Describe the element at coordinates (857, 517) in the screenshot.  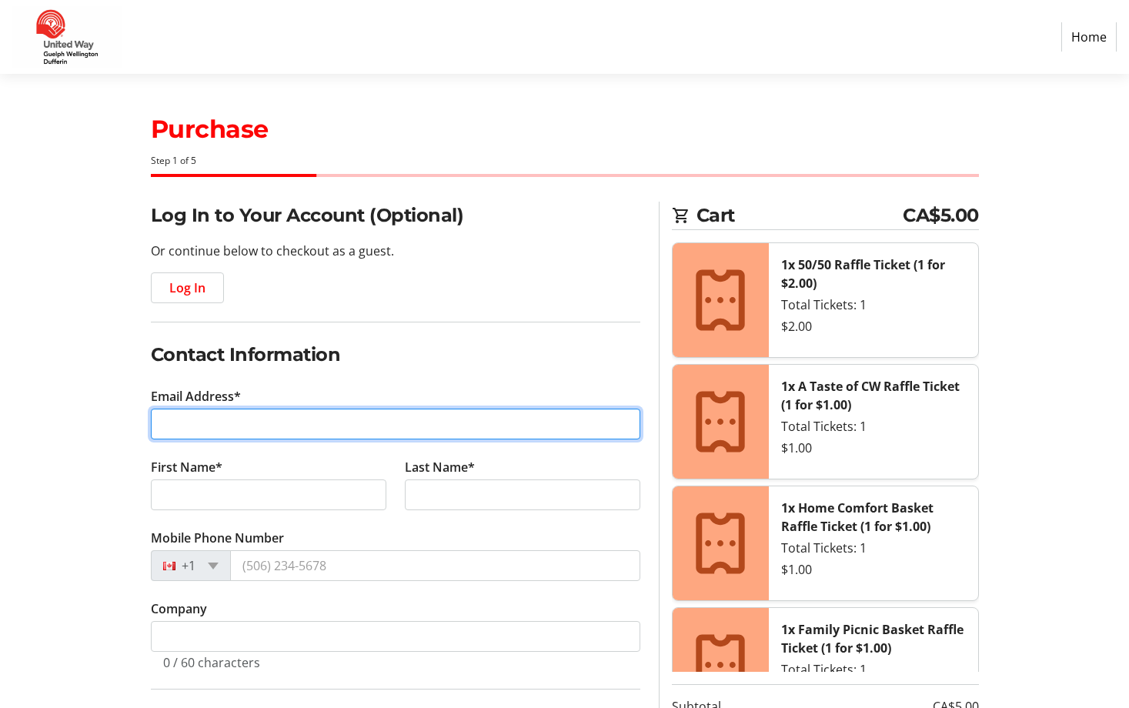
I see `strong: 1x Home Comfort Basket Raffle Ticket (1 for $1.00)` at that location.